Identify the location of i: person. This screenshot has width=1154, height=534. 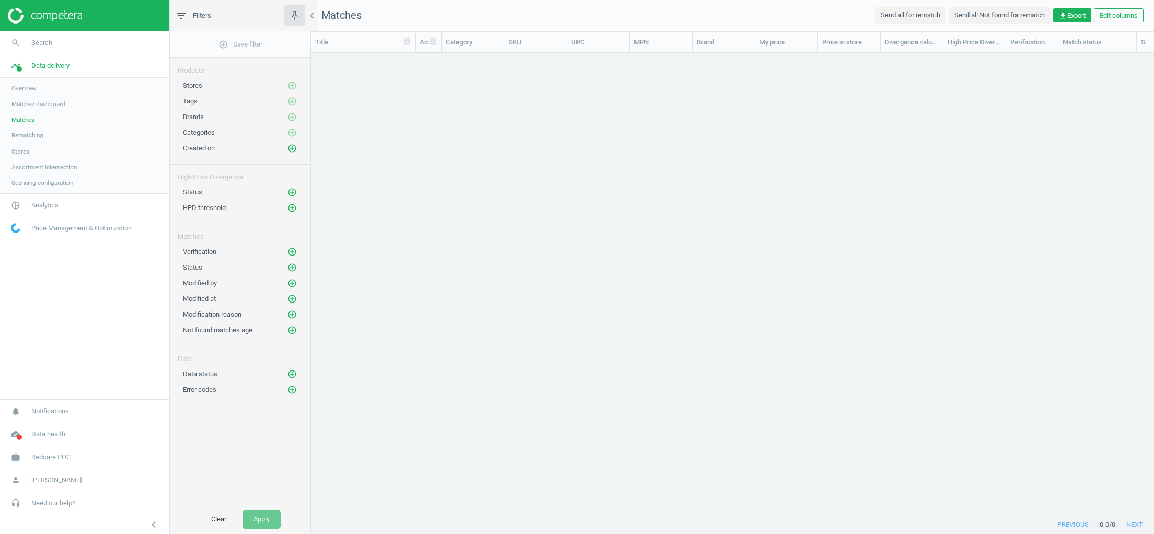
(16, 480).